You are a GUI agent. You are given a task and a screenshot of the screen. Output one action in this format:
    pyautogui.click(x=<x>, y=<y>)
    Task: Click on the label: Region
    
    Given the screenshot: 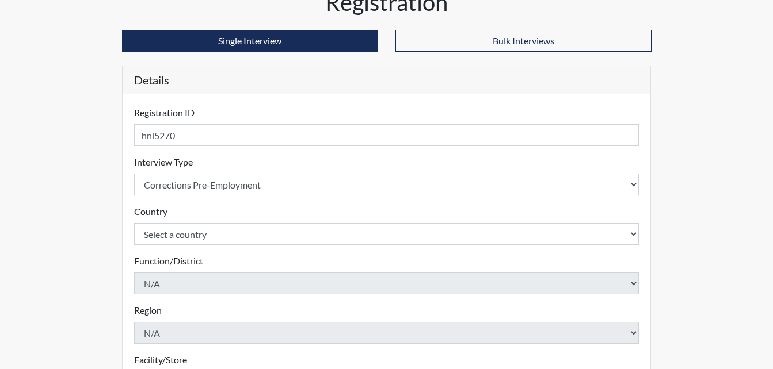 What is the action you would take?
    pyautogui.click(x=148, y=311)
    